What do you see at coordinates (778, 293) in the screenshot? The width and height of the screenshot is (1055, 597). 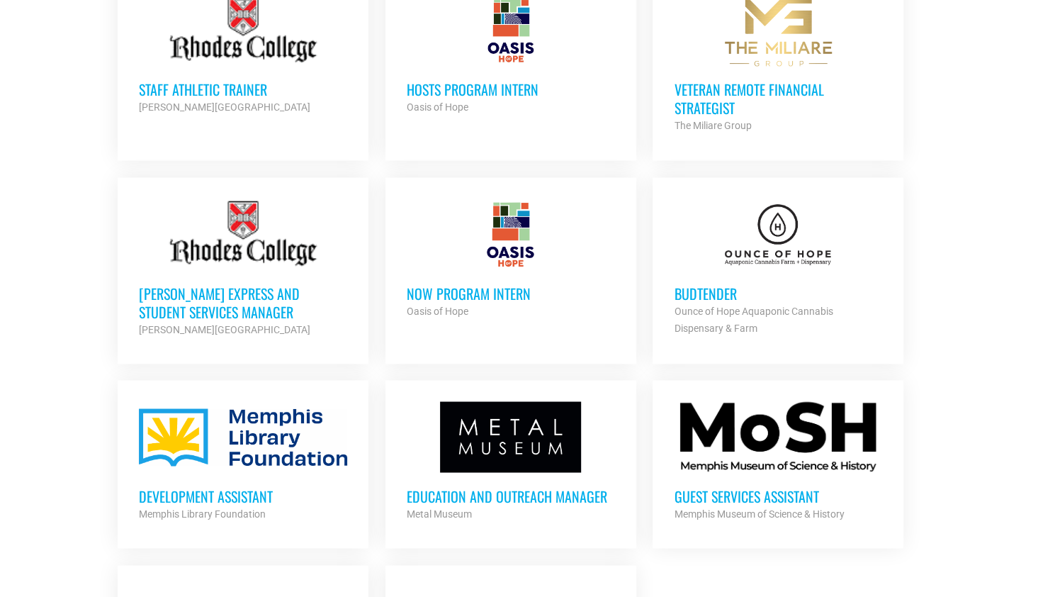 I see `h3: Budtender` at bounding box center [778, 293].